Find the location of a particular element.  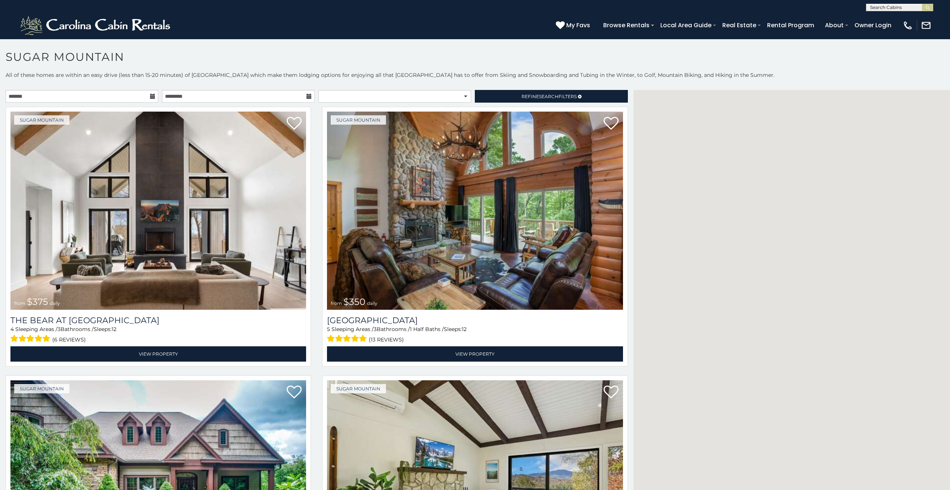

span: Search is located at coordinates (549, 96).